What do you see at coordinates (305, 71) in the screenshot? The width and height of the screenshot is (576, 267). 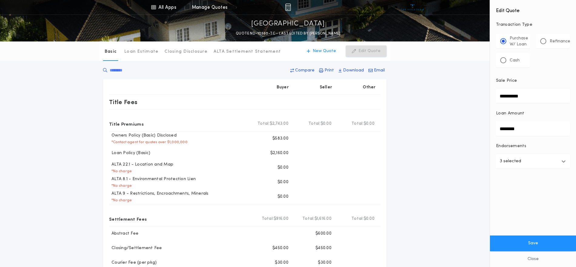 I see `p: Compare` at bounding box center [305, 71].